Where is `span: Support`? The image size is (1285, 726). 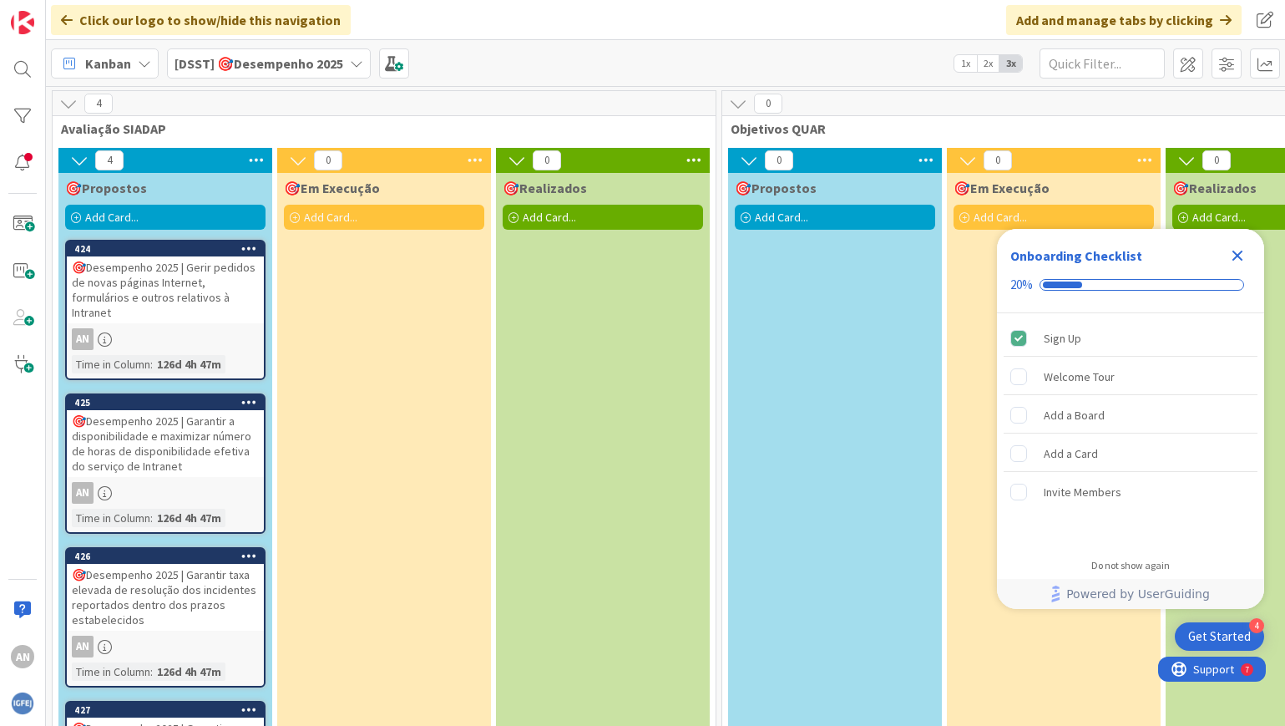 span: Support is located at coordinates (55, 13).